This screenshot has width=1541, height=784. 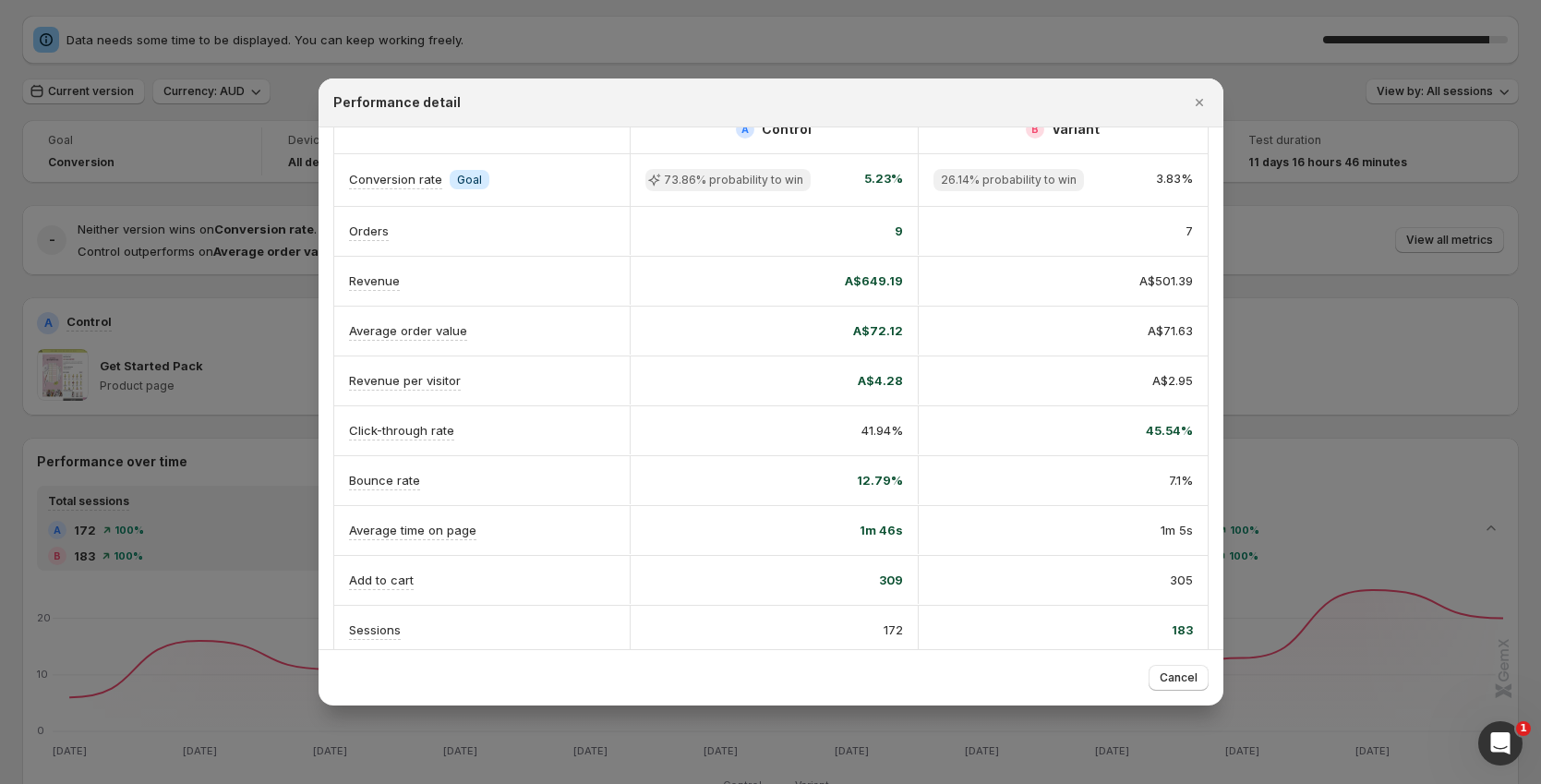 What do you see at coordinates (1035, 129) in the screenshot?
I see `h2: B` at bounding box center [1035, 129].